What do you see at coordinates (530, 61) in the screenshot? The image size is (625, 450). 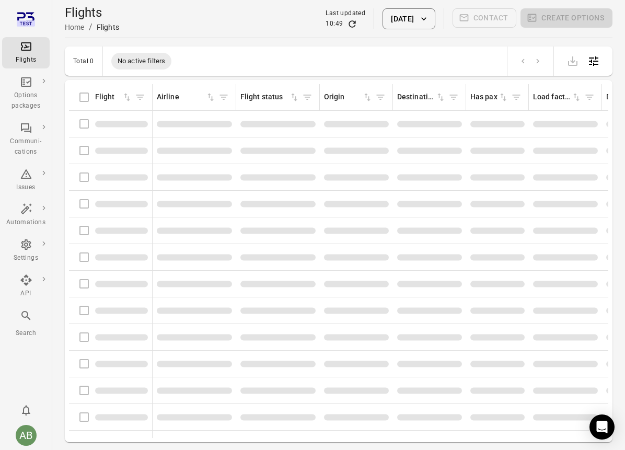 I see `nav: pagination navigation` at bounding box center [530, 61].